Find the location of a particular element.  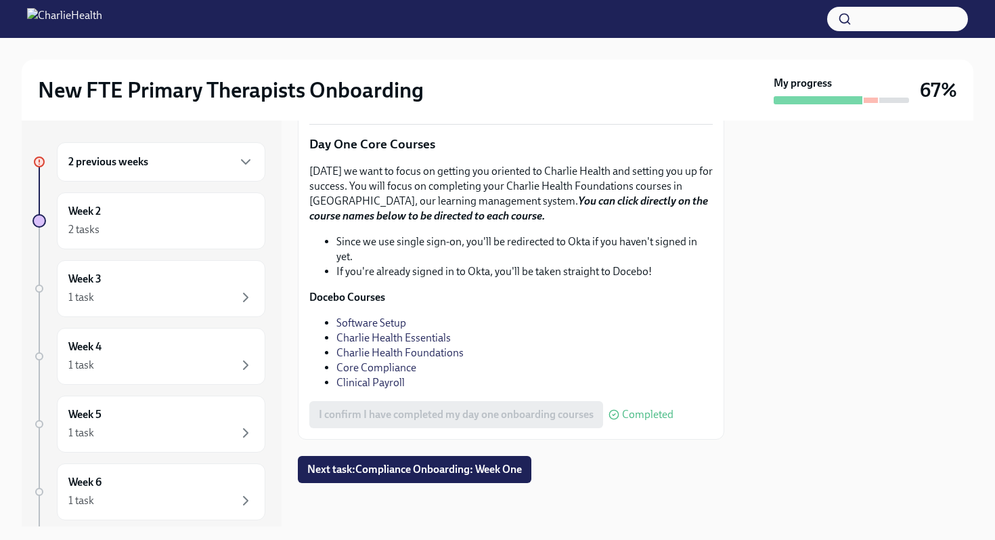

a: Week 51 task is located at coordinates (149, 424).